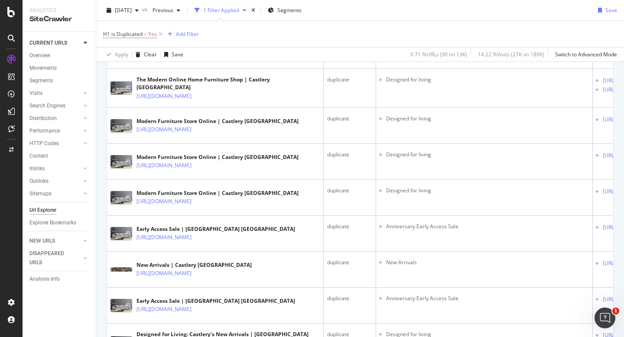 The image size is (624, 337). What do you see at coordinates (220, 10) in the screenshot?
I see `button: 1 Filter Applied` at bounding box center [220, 10].